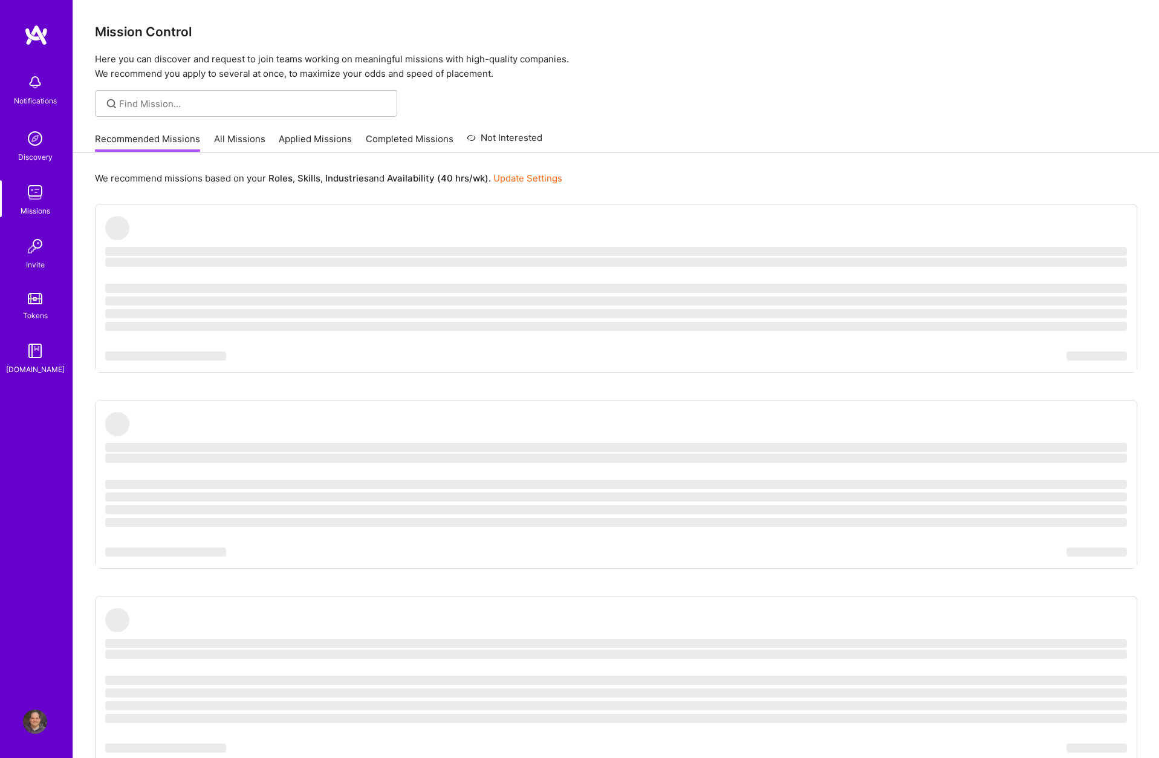  Describe the element at coordinates (35, 246) in the screenshot. I see `img: Invite` at that location.